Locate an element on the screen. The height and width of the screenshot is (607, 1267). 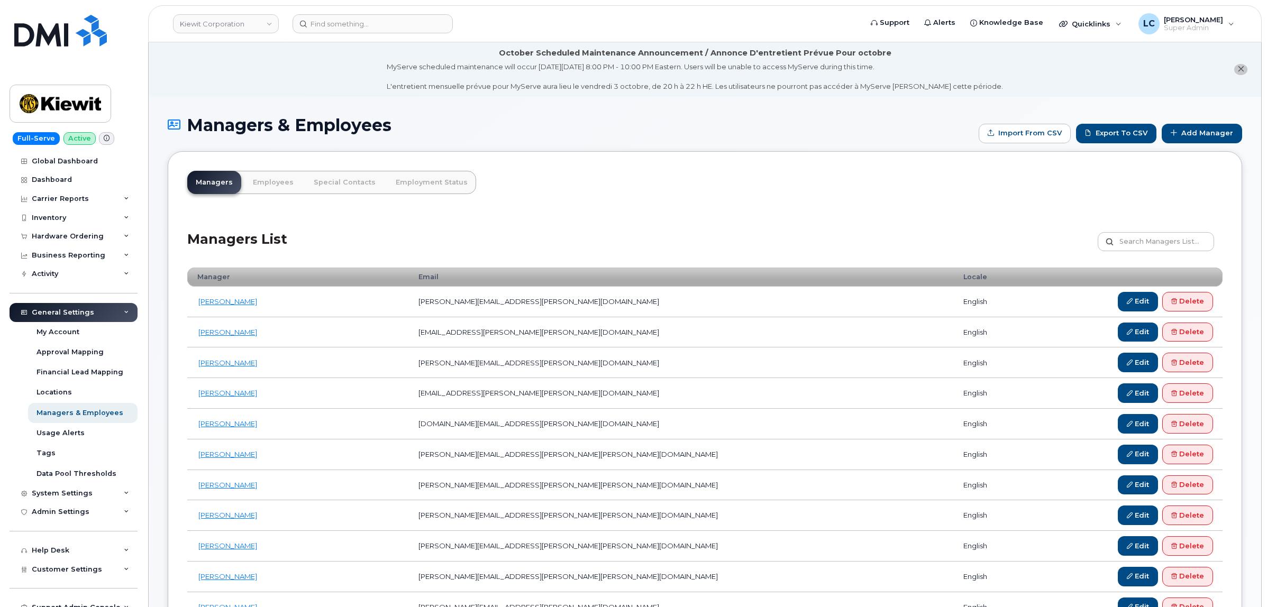
h1: Managers & Employees is located at coordinates (570, 125).